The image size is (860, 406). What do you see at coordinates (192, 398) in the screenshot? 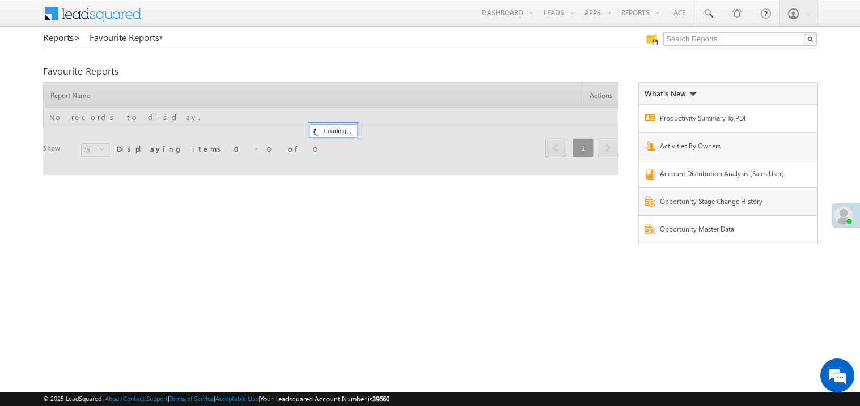
I see `a: Terms of Service` at bounding box center [192, 398].